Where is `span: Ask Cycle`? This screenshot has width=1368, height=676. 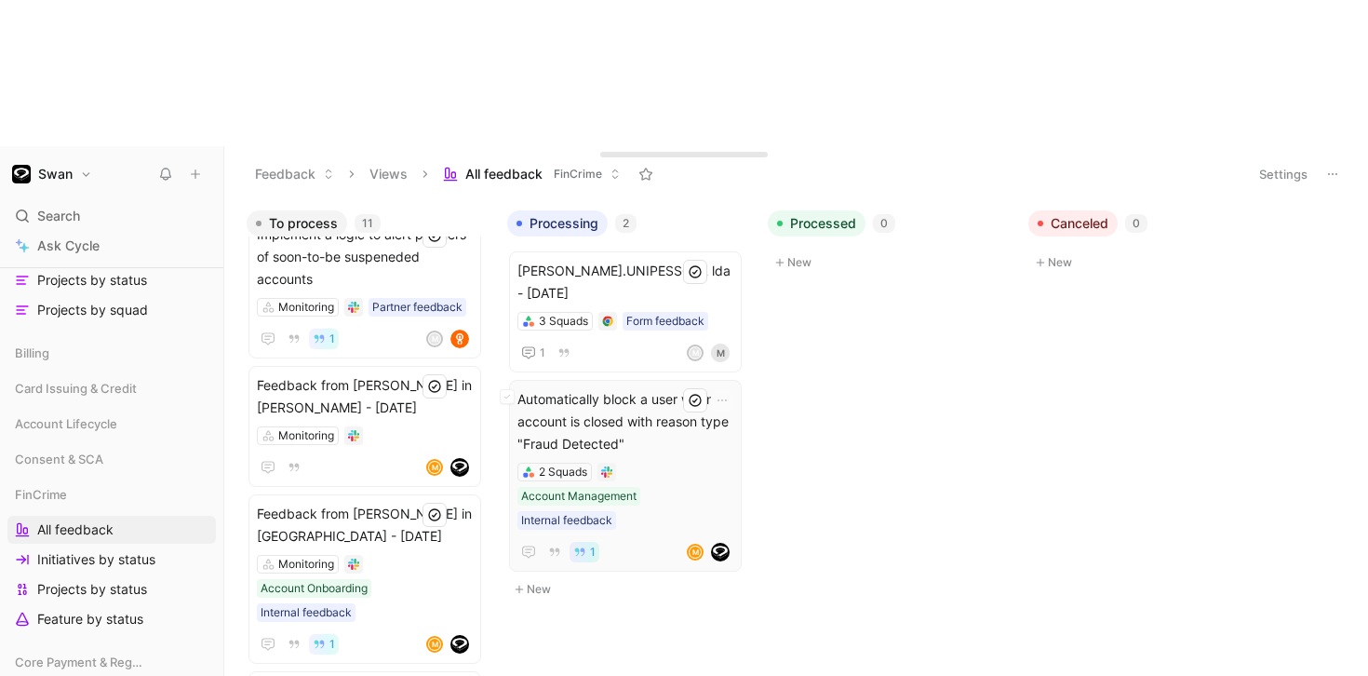
span: Ask Cycle is located at coordinates (68, 246).